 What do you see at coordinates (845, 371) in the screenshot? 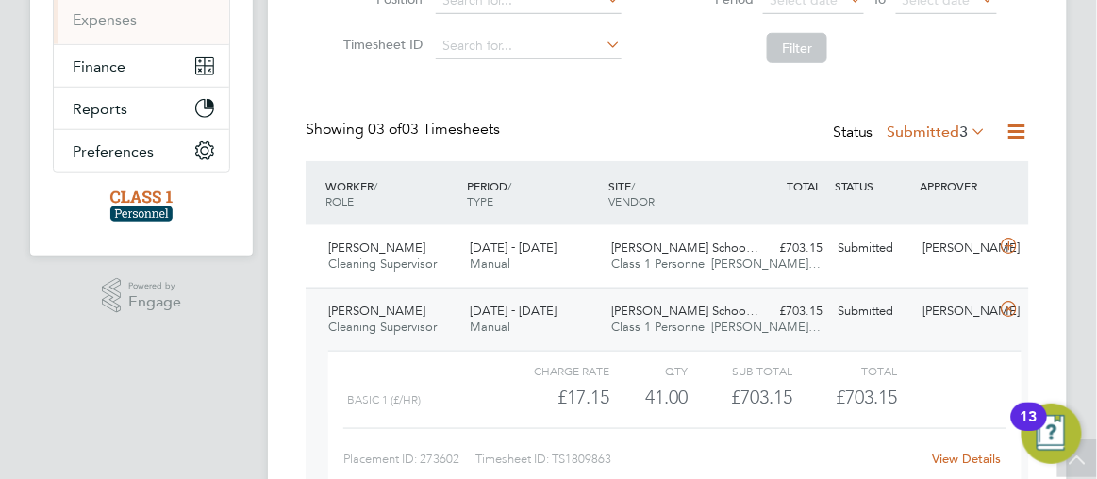
I see `div: Total` at bounding box center [845, 371].